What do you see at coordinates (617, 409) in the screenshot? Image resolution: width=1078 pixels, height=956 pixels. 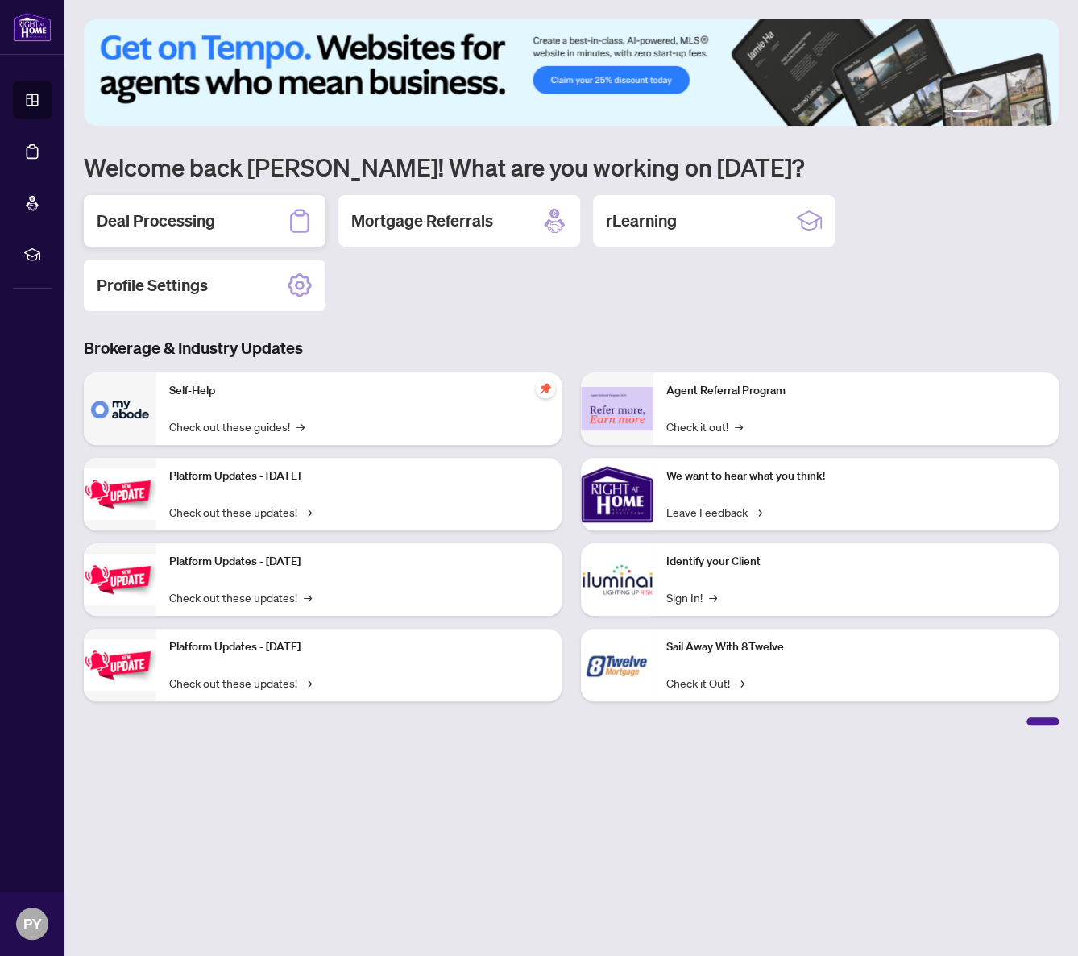 I see `img: Agent Referral Program` at bounding box center [617, 409].